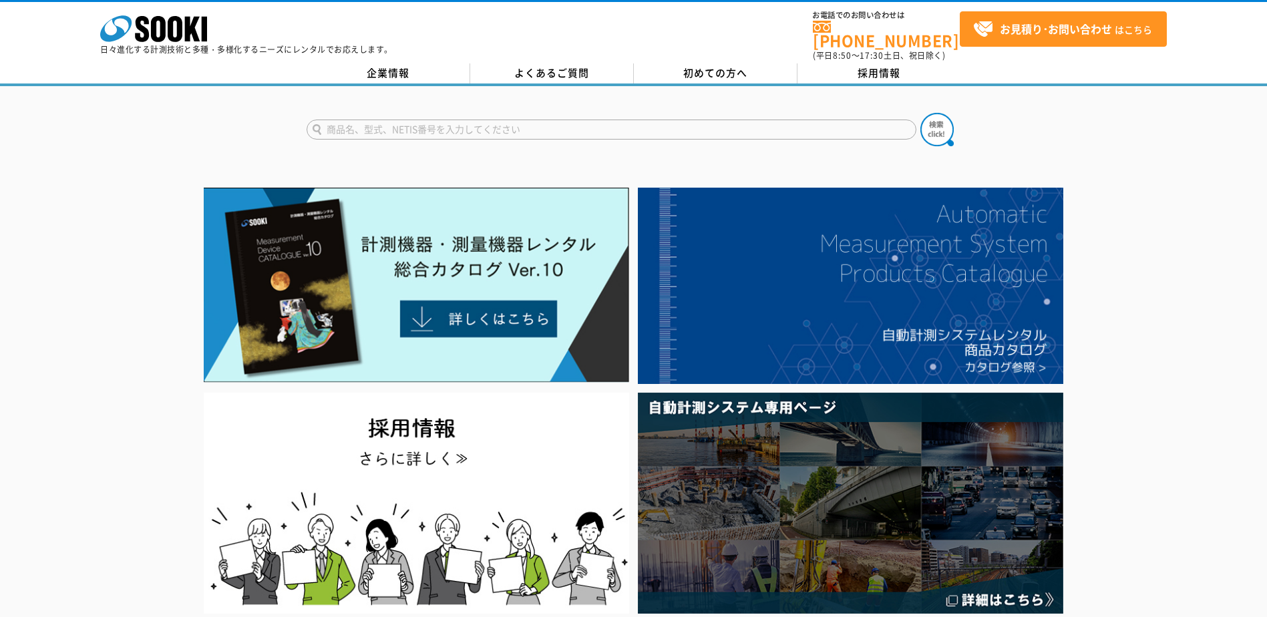  I want to click on img: SOOKI recruit, so click(416, 503).